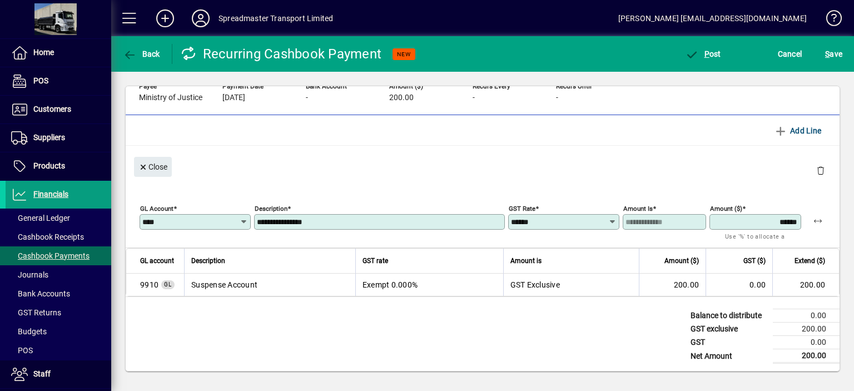 This screenshot has width=854, height=391. I want to click on span: Back, so click(141, 54).